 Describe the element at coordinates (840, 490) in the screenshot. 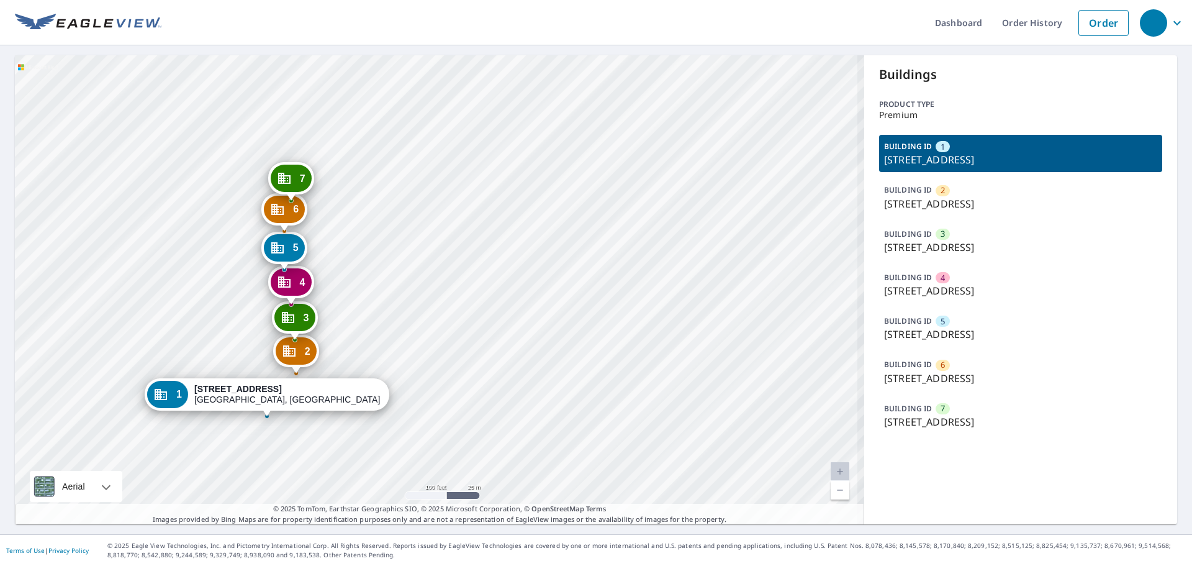

I see `a: Current Level 18.658963082164934, Zoom Out` at that location.